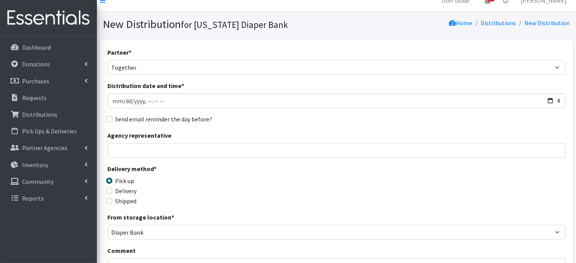  Describe the element at coordinates (35, 165) in the screenshot. I see `p: Inventory` at that location.